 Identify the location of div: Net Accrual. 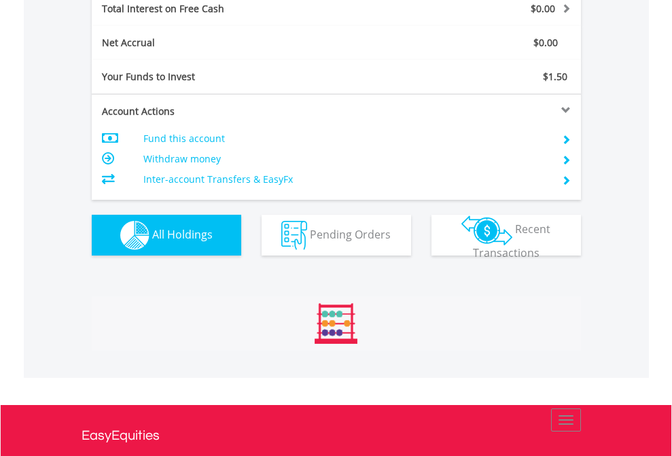
(234, 43).